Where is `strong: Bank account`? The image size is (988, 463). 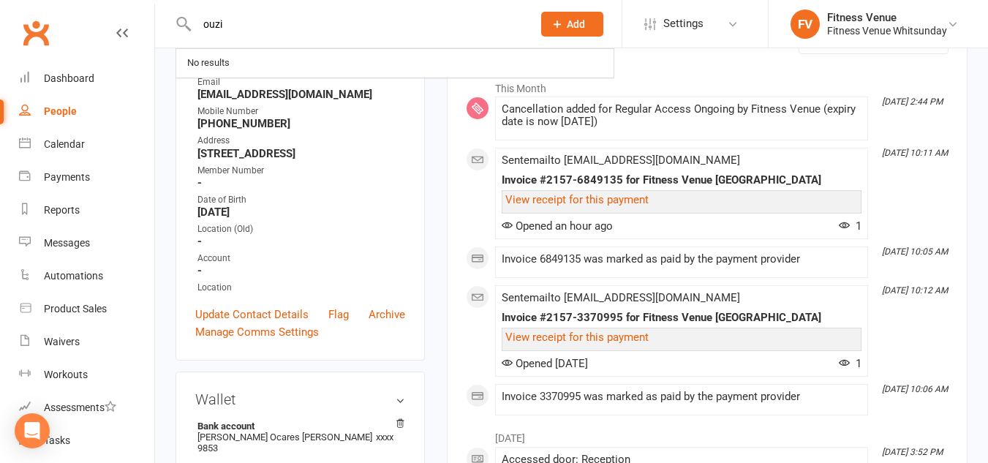 strong: Bank account is located at coordinates (298, 426).